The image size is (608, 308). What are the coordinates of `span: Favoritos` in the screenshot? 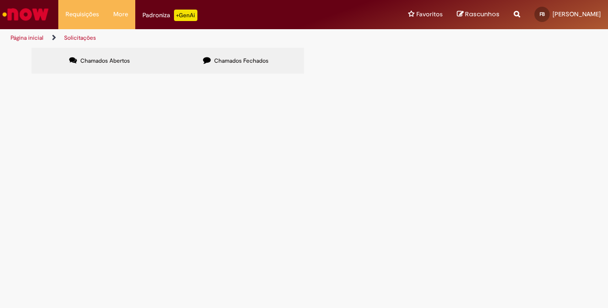 It's located at (429, 14).